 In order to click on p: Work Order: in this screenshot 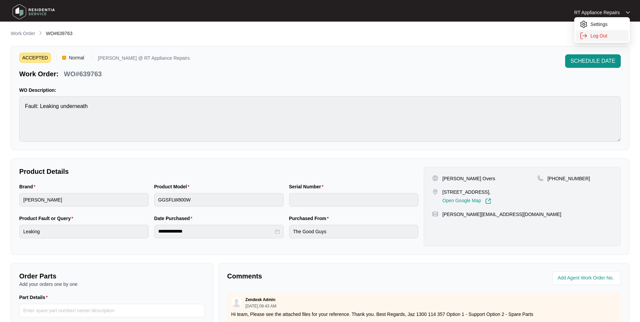, I will do `click(39, 74)`.